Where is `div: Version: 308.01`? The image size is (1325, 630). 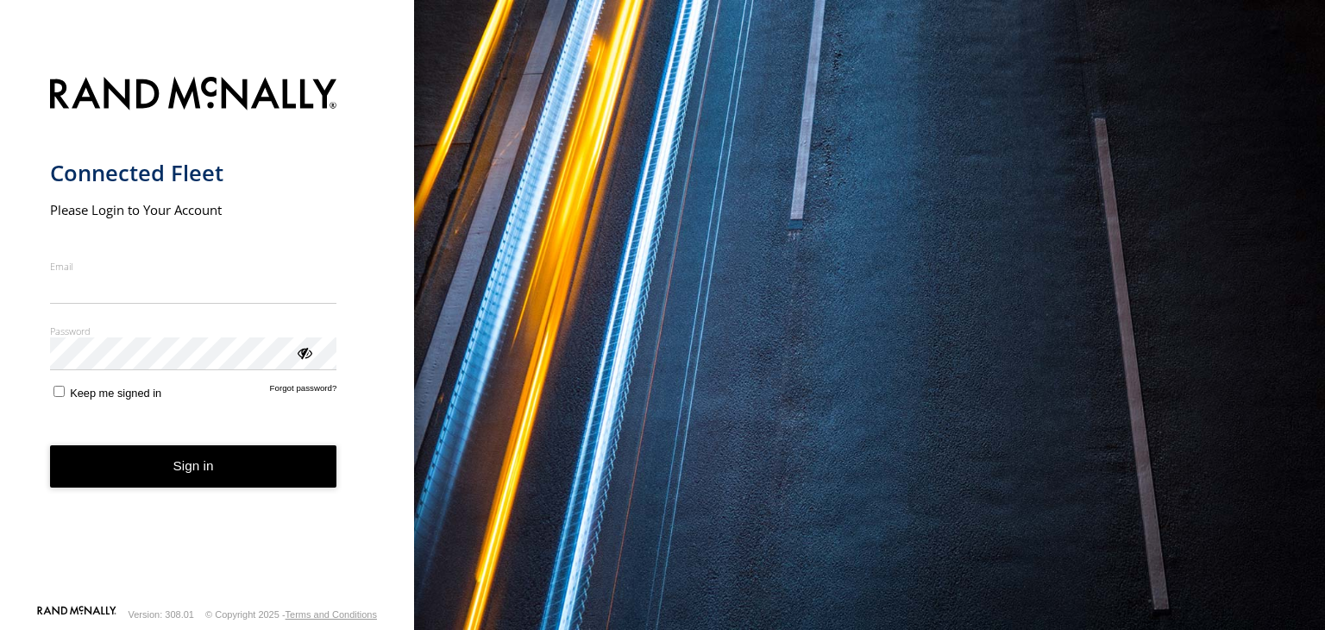 div: Version: 308.01 is located at coordinates (161, 614).